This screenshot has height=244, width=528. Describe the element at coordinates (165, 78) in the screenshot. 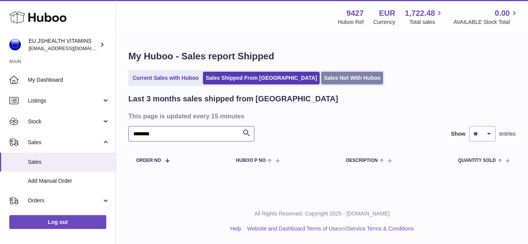

I see `a: Current Sales with Huboo` at that location.